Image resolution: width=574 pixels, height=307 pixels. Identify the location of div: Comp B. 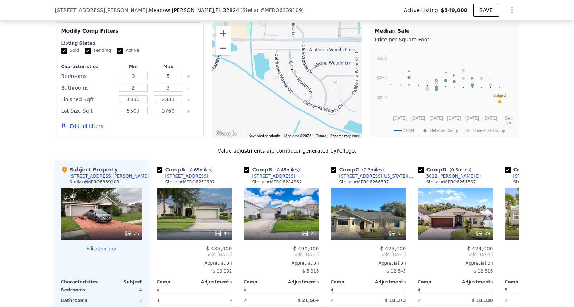
(273, 170).